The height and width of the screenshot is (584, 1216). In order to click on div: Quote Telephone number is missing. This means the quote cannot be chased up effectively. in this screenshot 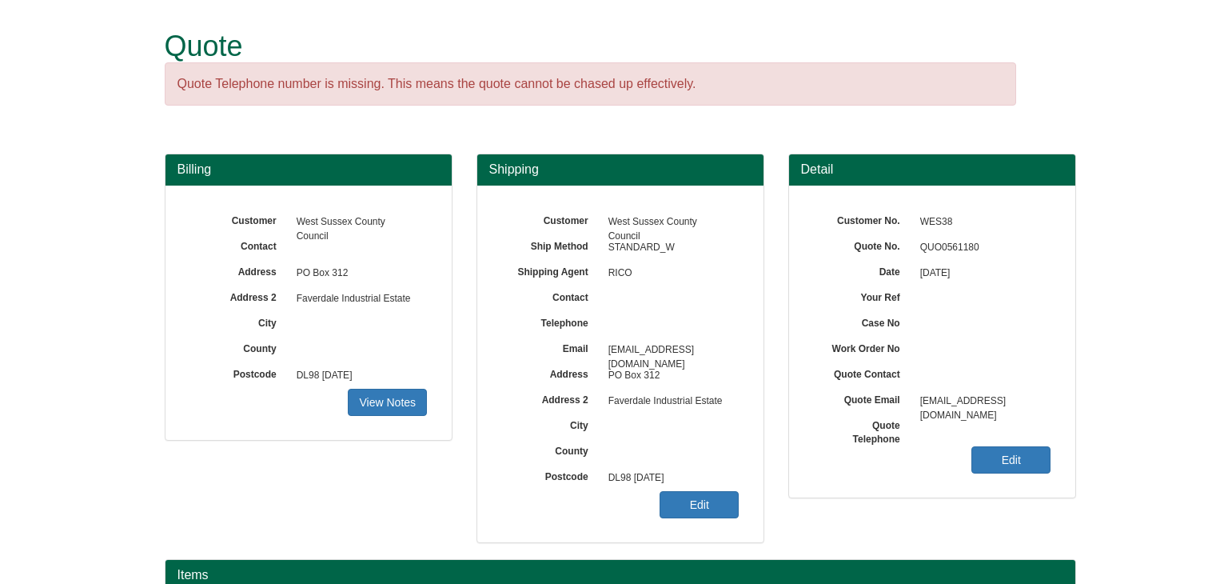, I will do `click(590, 84)`.